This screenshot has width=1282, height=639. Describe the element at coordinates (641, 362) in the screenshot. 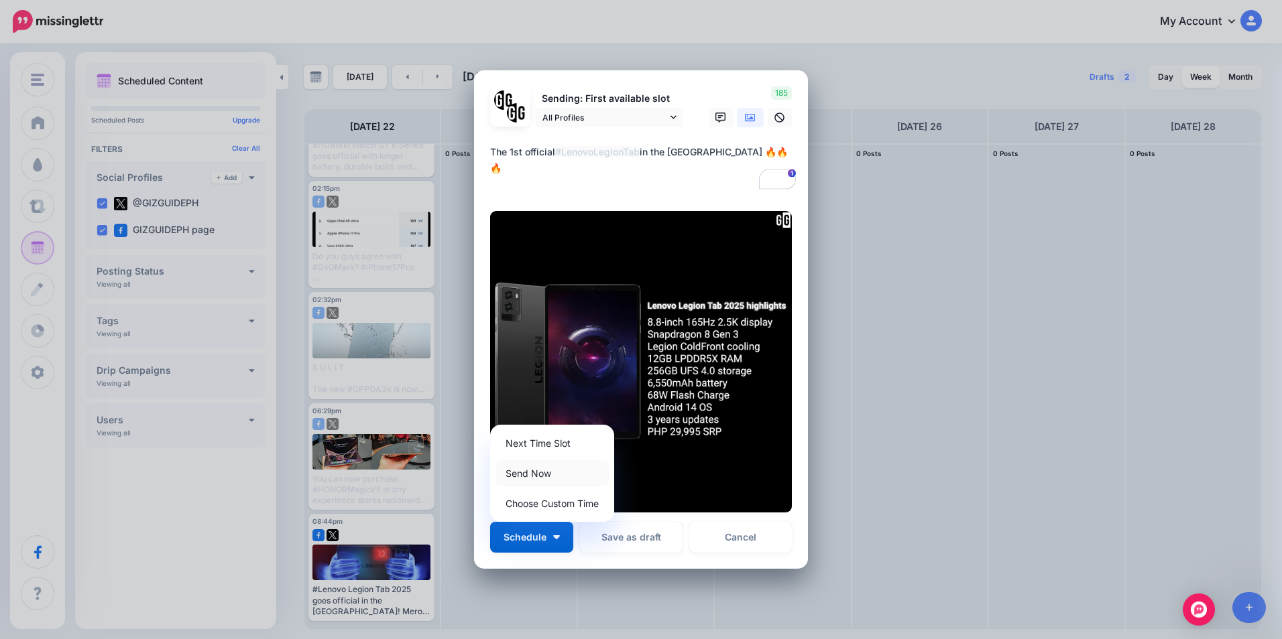

I see `img: ESCPN8TXB0G7N3ZVZROIMGTB17Y3BUOT.png` at that location.